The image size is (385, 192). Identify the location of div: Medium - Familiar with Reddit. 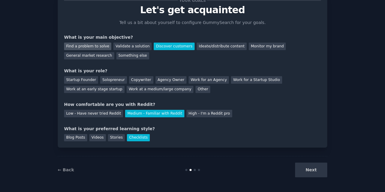
(155, 114).